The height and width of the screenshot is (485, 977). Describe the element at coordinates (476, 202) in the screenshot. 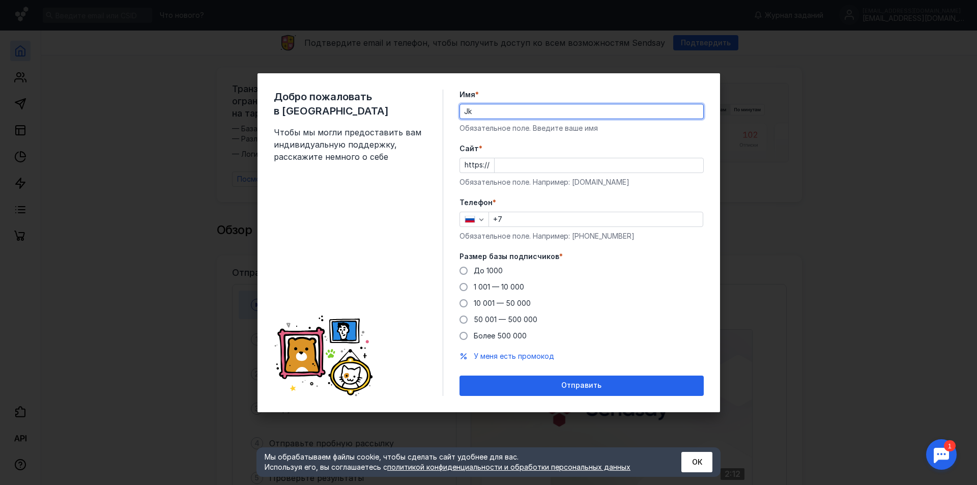

I see `span: Телефон` at that location.